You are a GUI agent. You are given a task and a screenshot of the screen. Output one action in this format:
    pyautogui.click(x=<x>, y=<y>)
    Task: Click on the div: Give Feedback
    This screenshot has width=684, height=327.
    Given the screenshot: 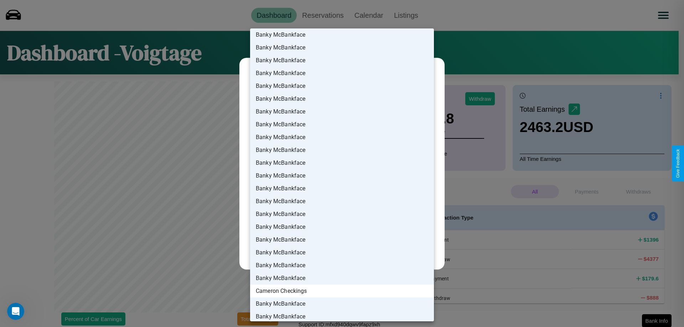 What is the action you would take?
    pyautogui.click(x=678, y=163)
    